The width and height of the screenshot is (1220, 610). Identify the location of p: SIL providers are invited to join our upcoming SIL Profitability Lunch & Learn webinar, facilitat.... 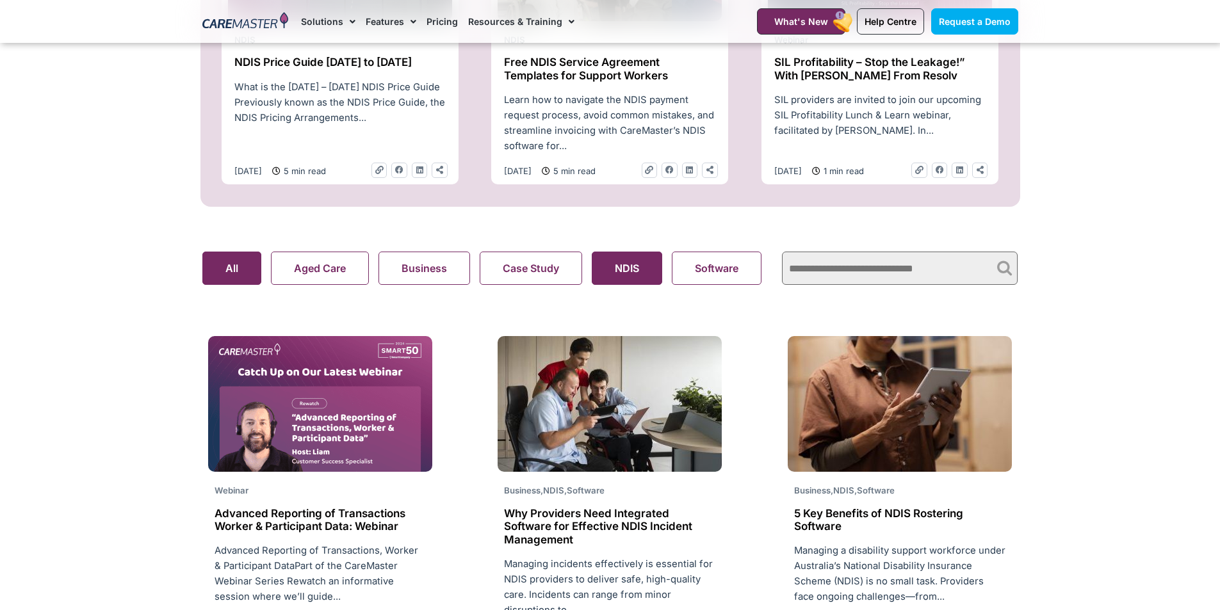
(880, 115).